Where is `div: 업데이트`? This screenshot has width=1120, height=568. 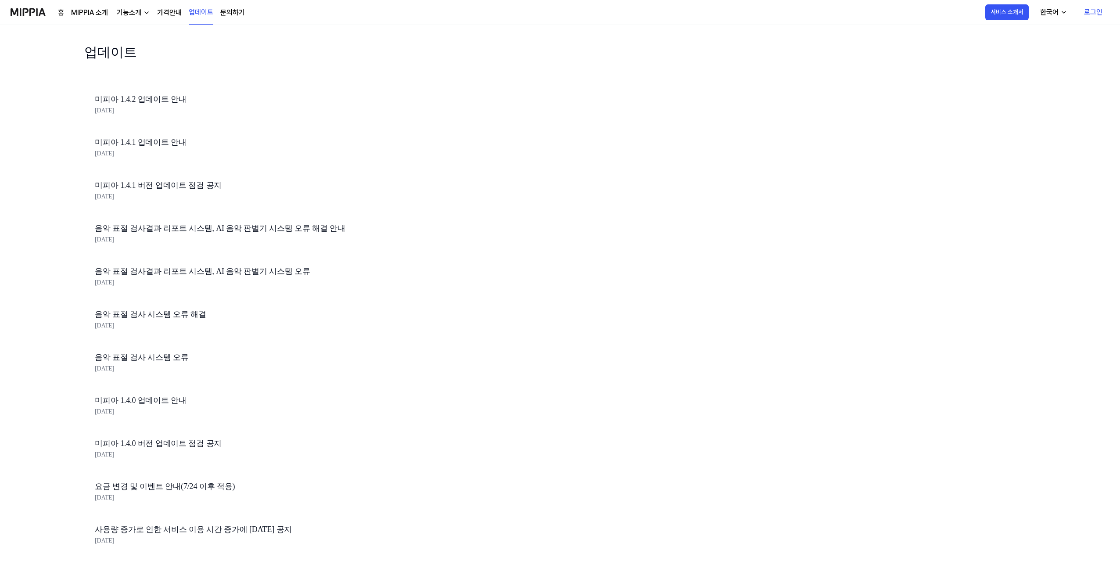
div: 업데이트 is located at coordinates (244, 63).